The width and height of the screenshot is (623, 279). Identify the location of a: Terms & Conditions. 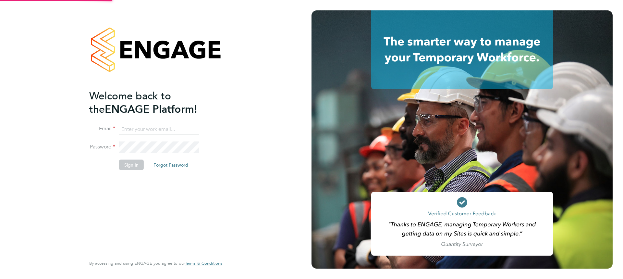
(203, 263).